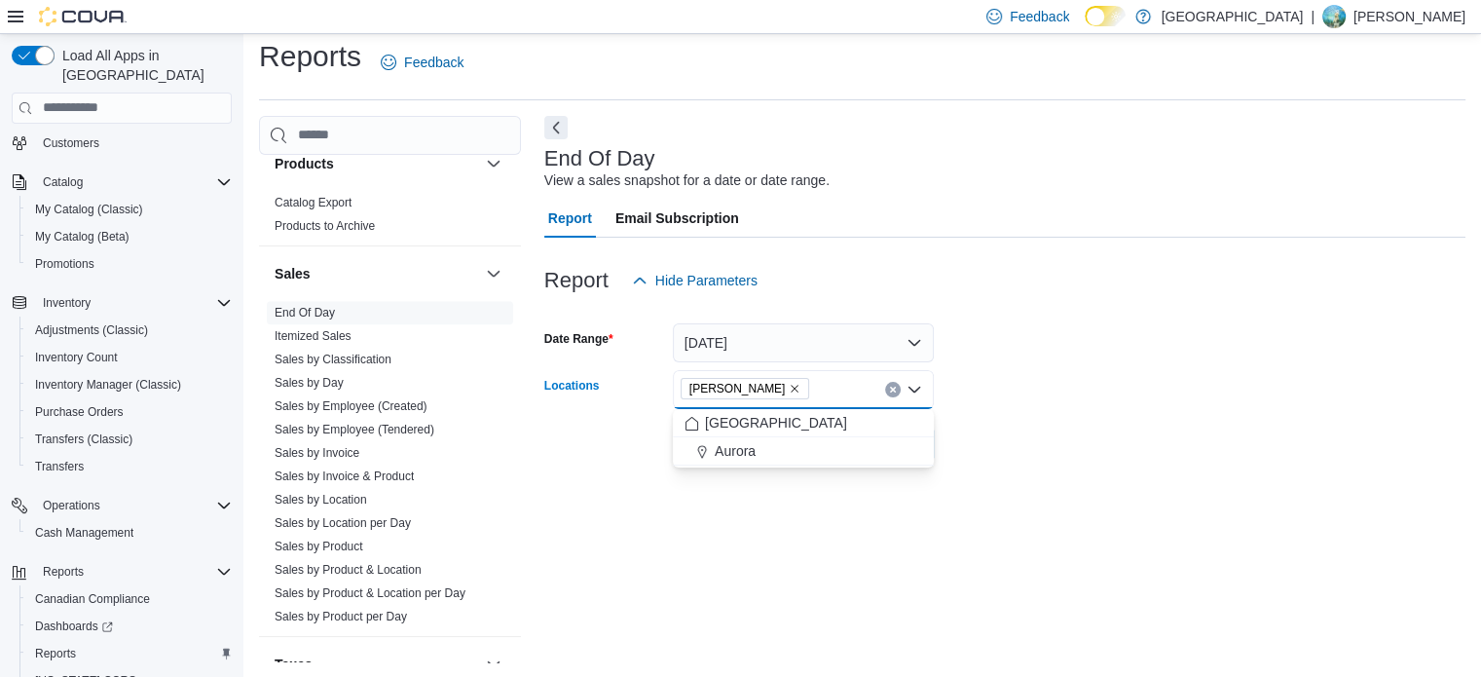 Image resolution: width=1481 pixels, height=677 pixels. Describe the element at coordinates (803, 451) in the screenshot. I see `button: Aurora` at that location.